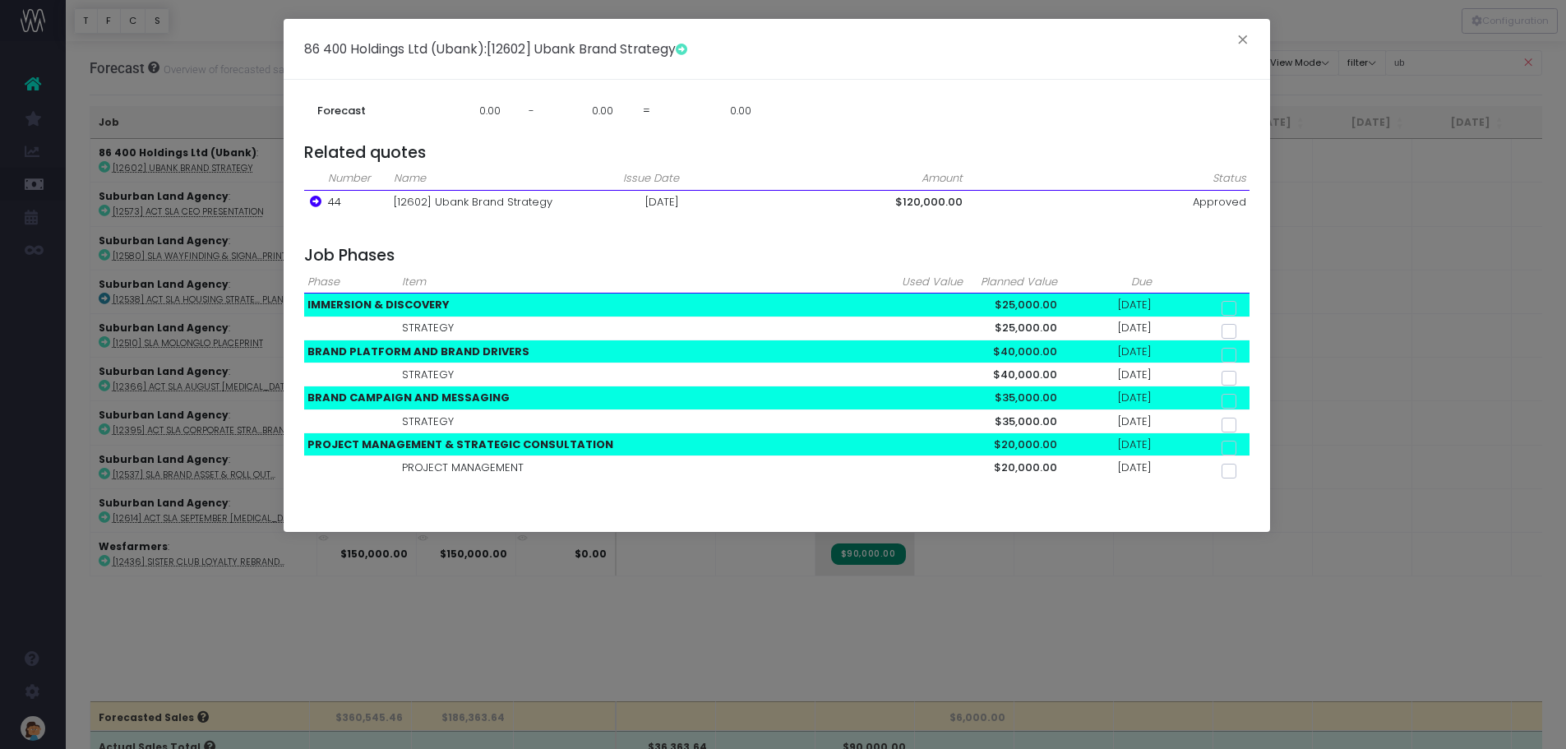  Describe the element at coordinates (1107, 282) in the screenshot. I see `th: Due` at that location.